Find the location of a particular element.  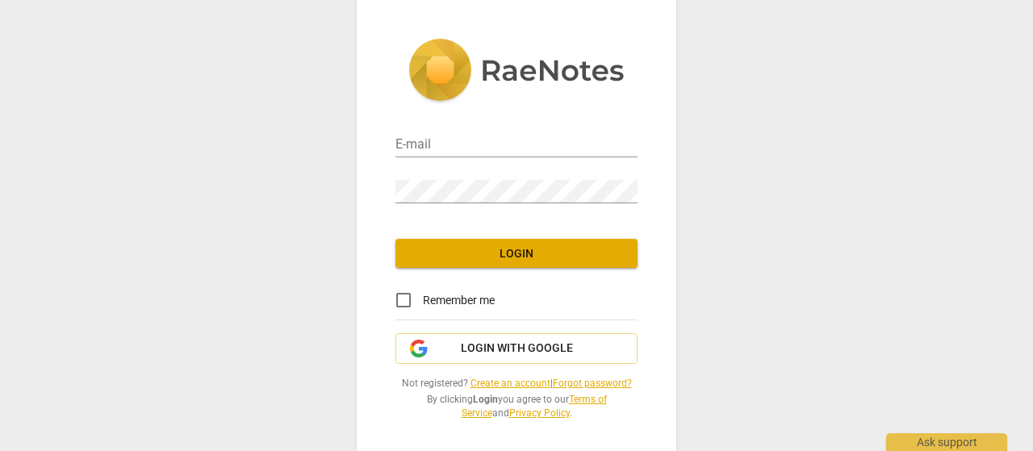

button: Login with Google is located at coordinates (517, 349).